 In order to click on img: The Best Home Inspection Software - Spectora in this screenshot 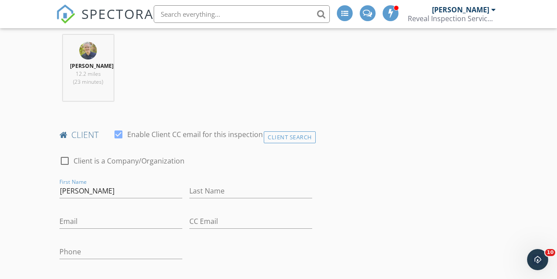, I will do `click(66, 14)`.